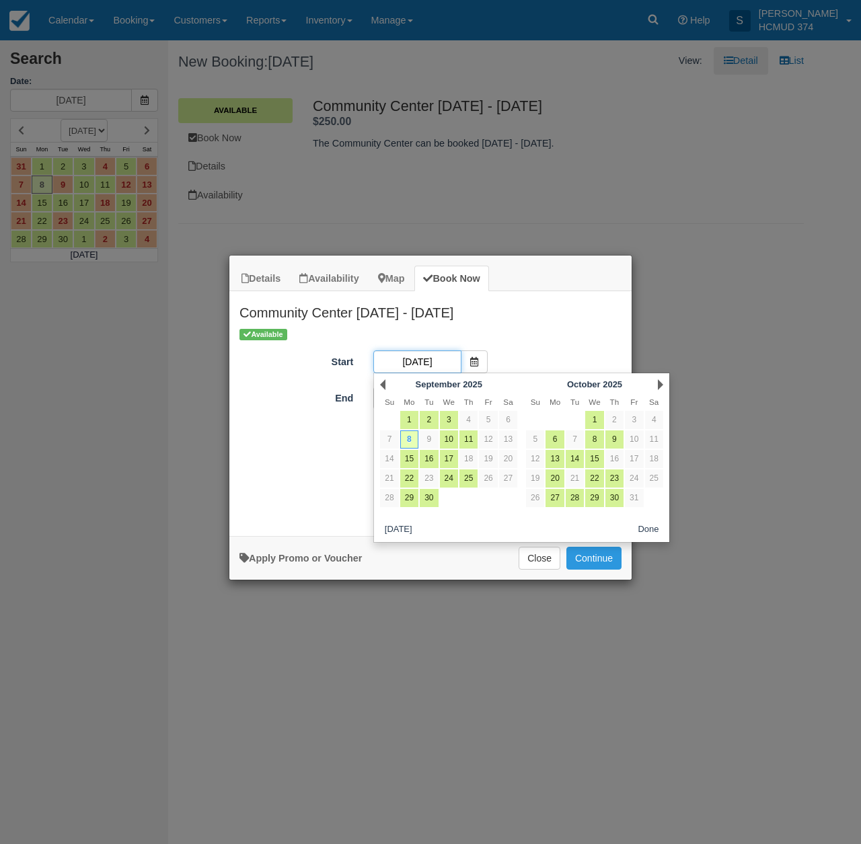 This screenshot has height=844, width=861. What do you see at coordinates (438, 384) in the screenshot?
I see `span: September` at bounding box center [438, 384].